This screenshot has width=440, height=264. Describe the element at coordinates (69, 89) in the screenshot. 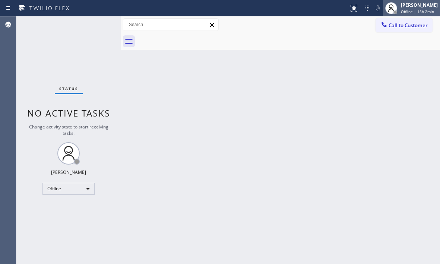

I see `span: Status` at that location.